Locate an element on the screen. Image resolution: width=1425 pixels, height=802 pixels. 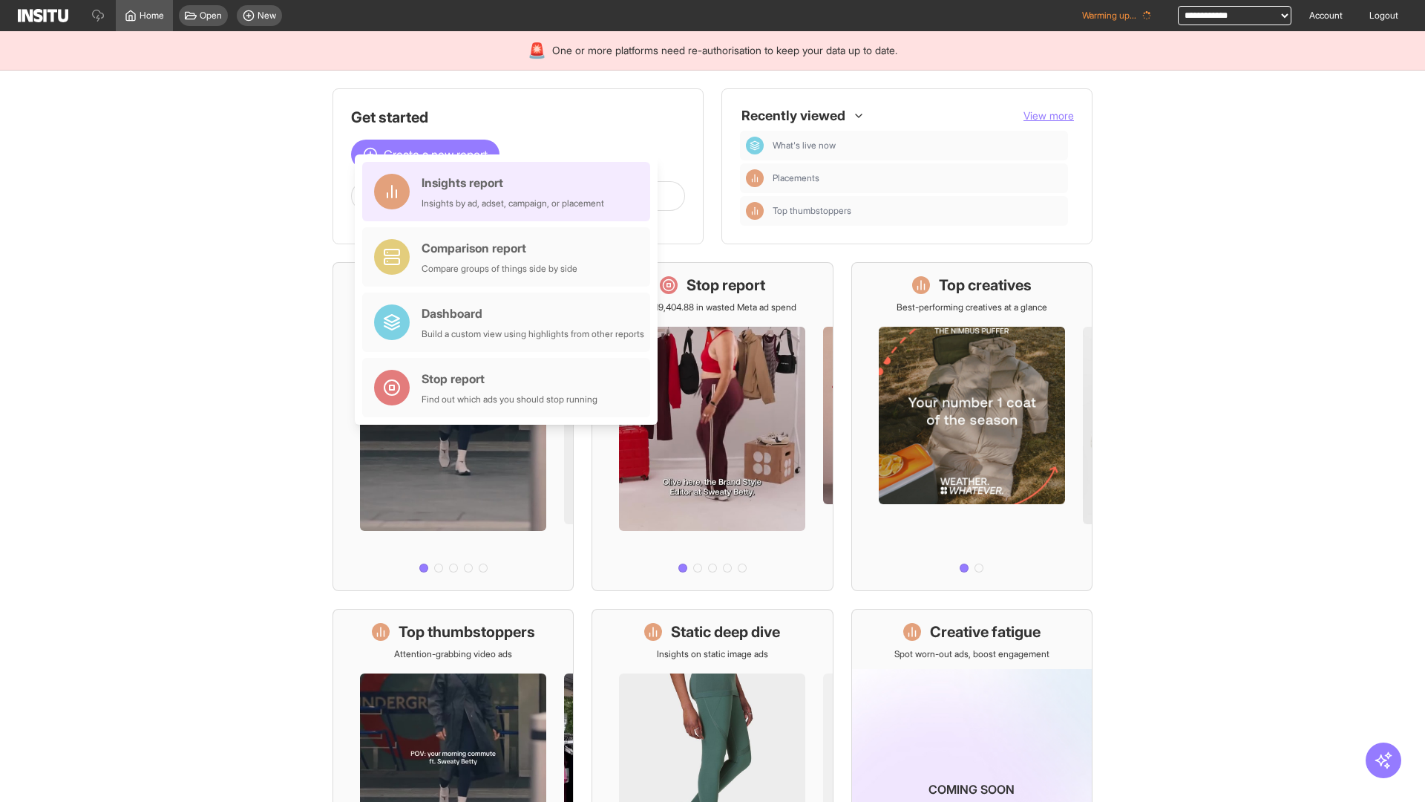
span: Open is located at coordinates (211, 16).